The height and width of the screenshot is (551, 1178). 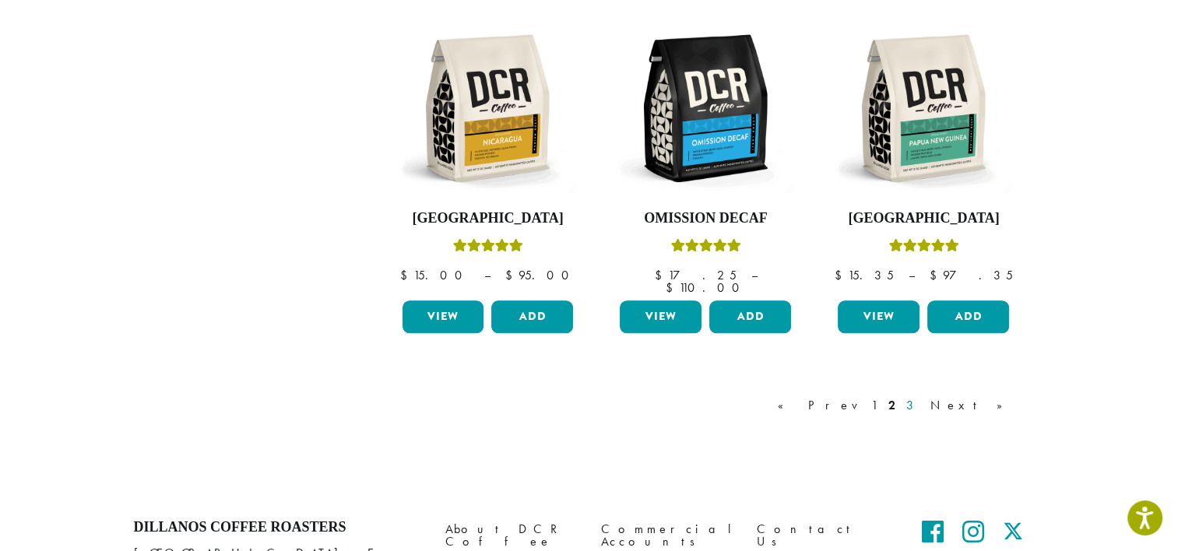 What do you see at coordinates (540, 275) in the screenshot?
I see `bdi: 95.00` at bounding box center [540, 275].